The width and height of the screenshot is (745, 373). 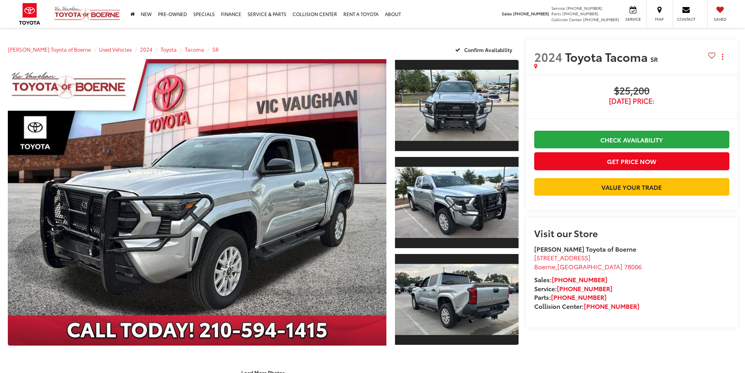 What do you see at coordinates (571, 279) in the screenshot?
I see `strong: Sales:` at bounding box center [571, 279].